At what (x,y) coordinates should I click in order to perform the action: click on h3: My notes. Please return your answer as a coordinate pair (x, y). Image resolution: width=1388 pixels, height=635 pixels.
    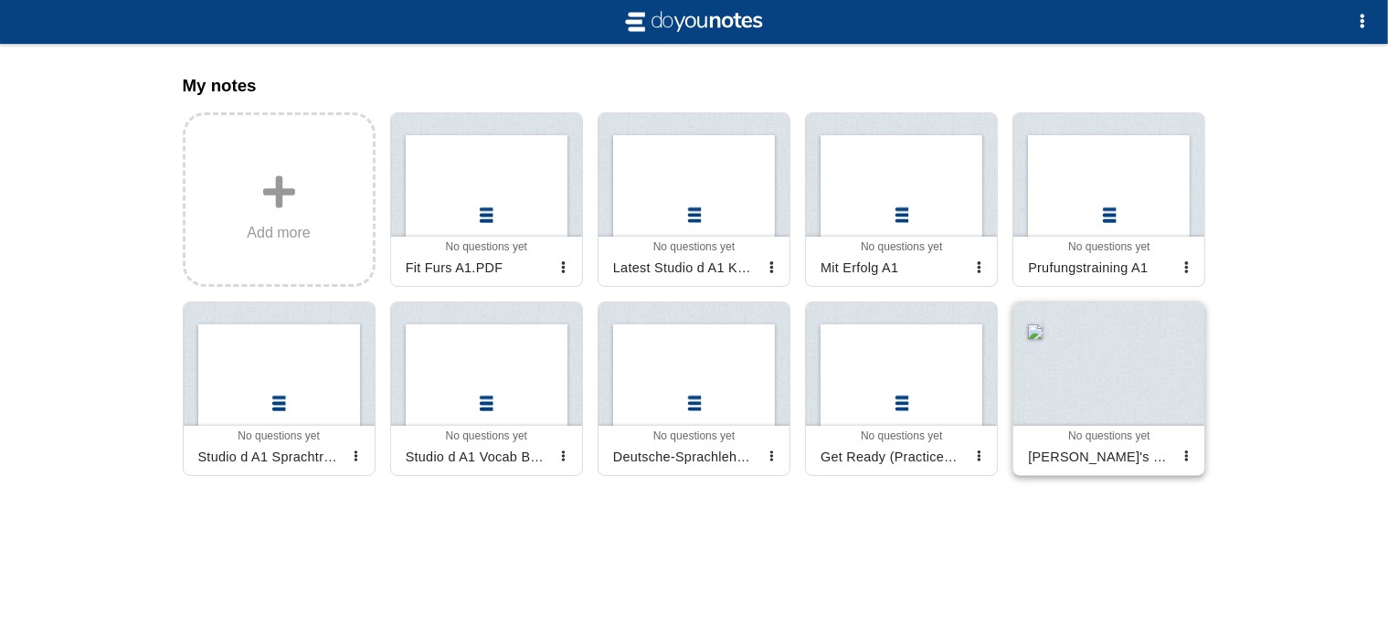
    Looking at the image, I should click on (695, 86).